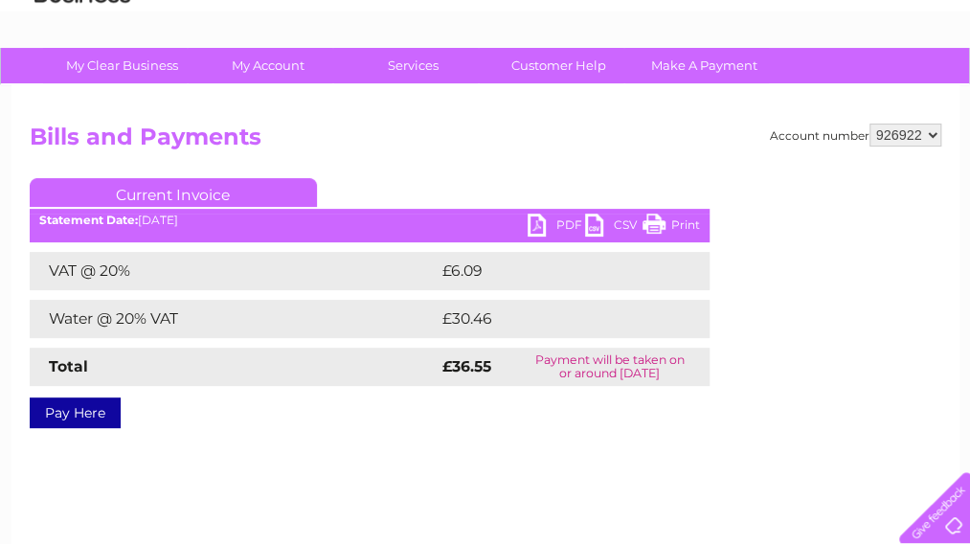 The height and width of the screenshot is (544, 970). I want to click on td: Water @ 20% VAT, so click(234, 319).